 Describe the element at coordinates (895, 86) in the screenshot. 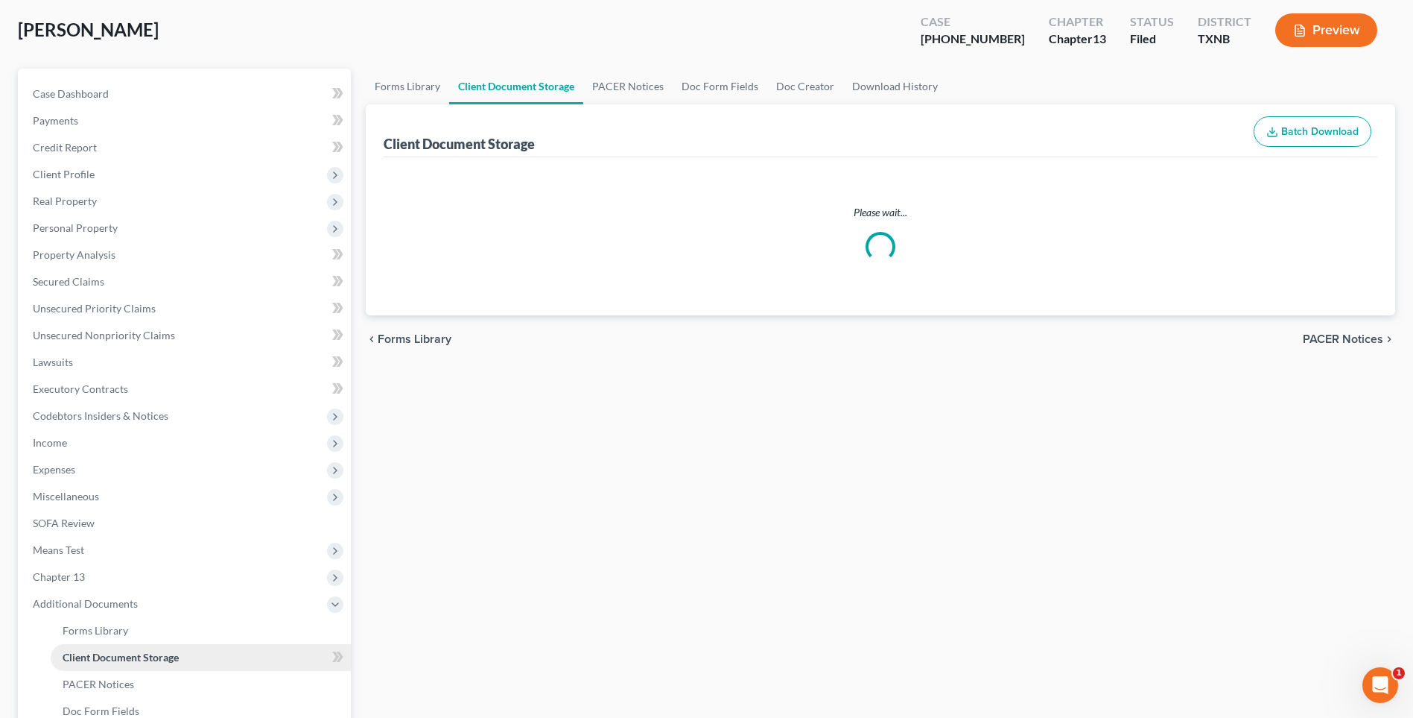

I see `a: Download History` at that location.